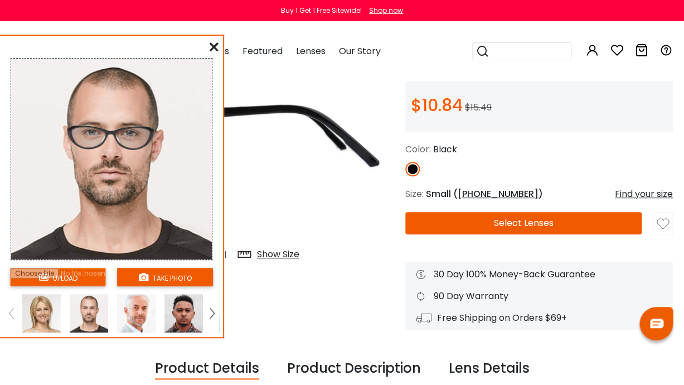  What do you see at coordinates (207, 368) in the screenshot?
I see `div: Product Details` at bounding box center [207, 368].